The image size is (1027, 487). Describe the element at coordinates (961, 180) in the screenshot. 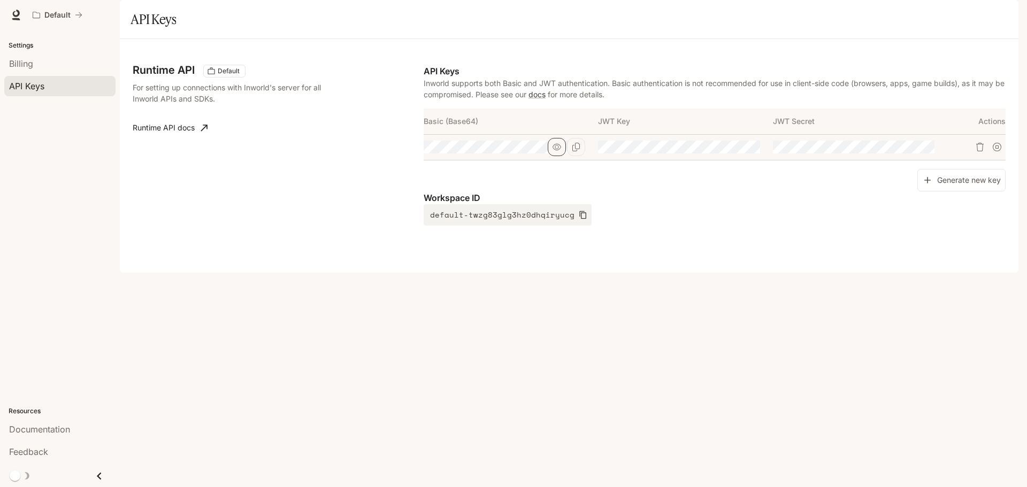

I see `button: Generate new key` at that location.